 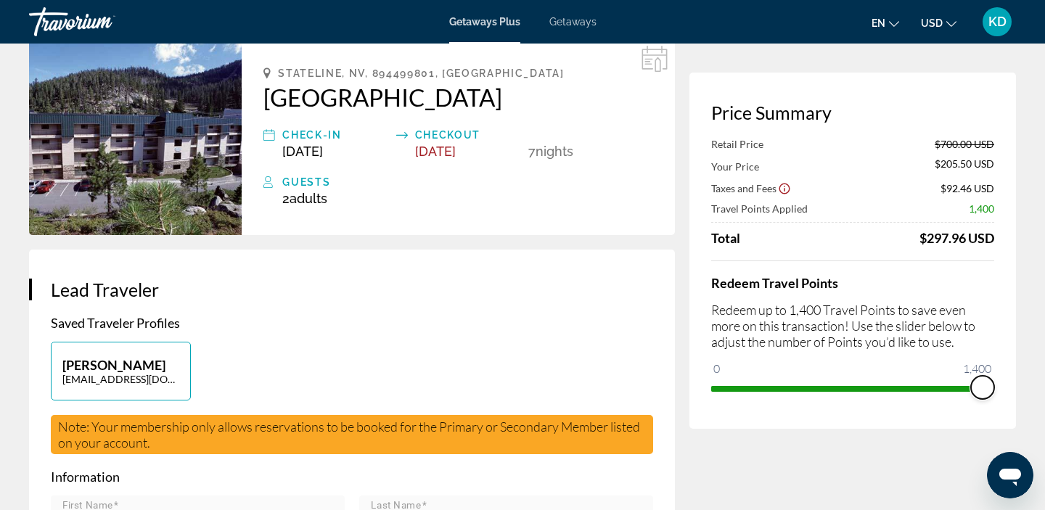 What do you see at coordinates (468, 135) in the screenshot?
I see `div: Checkout` at bounding box center [468, 135].